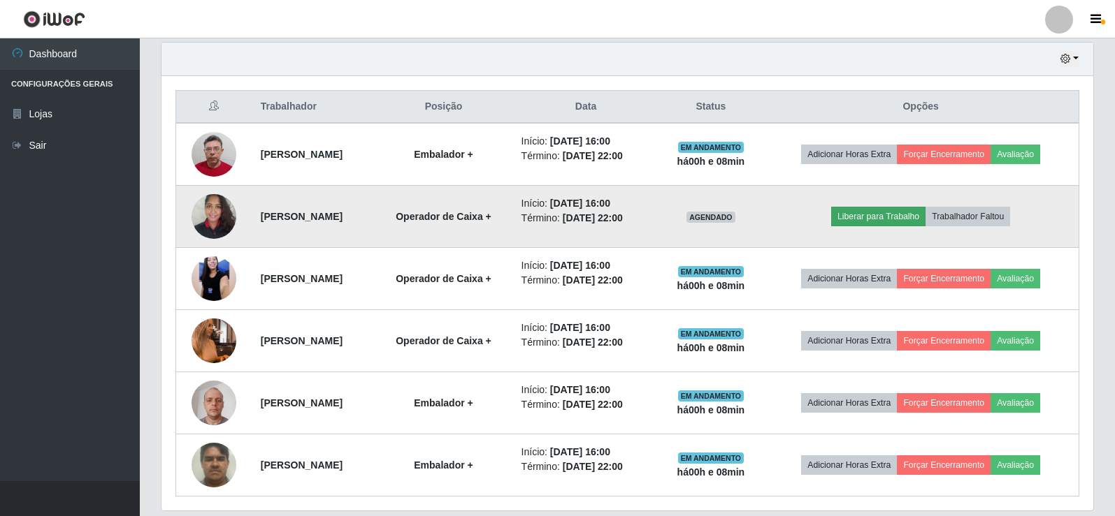 The image size is (1115, 516). I want to click on img: 1743178705406.jpeg, so click(214, 279).